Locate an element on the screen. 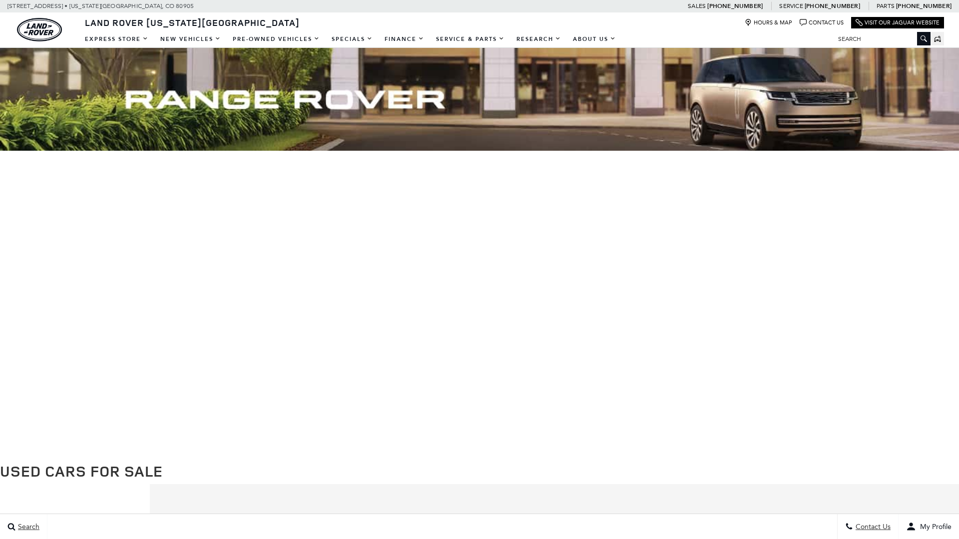 This screenshot has width=959, height=539. a: land-rover is located at coordinates (39, 29).